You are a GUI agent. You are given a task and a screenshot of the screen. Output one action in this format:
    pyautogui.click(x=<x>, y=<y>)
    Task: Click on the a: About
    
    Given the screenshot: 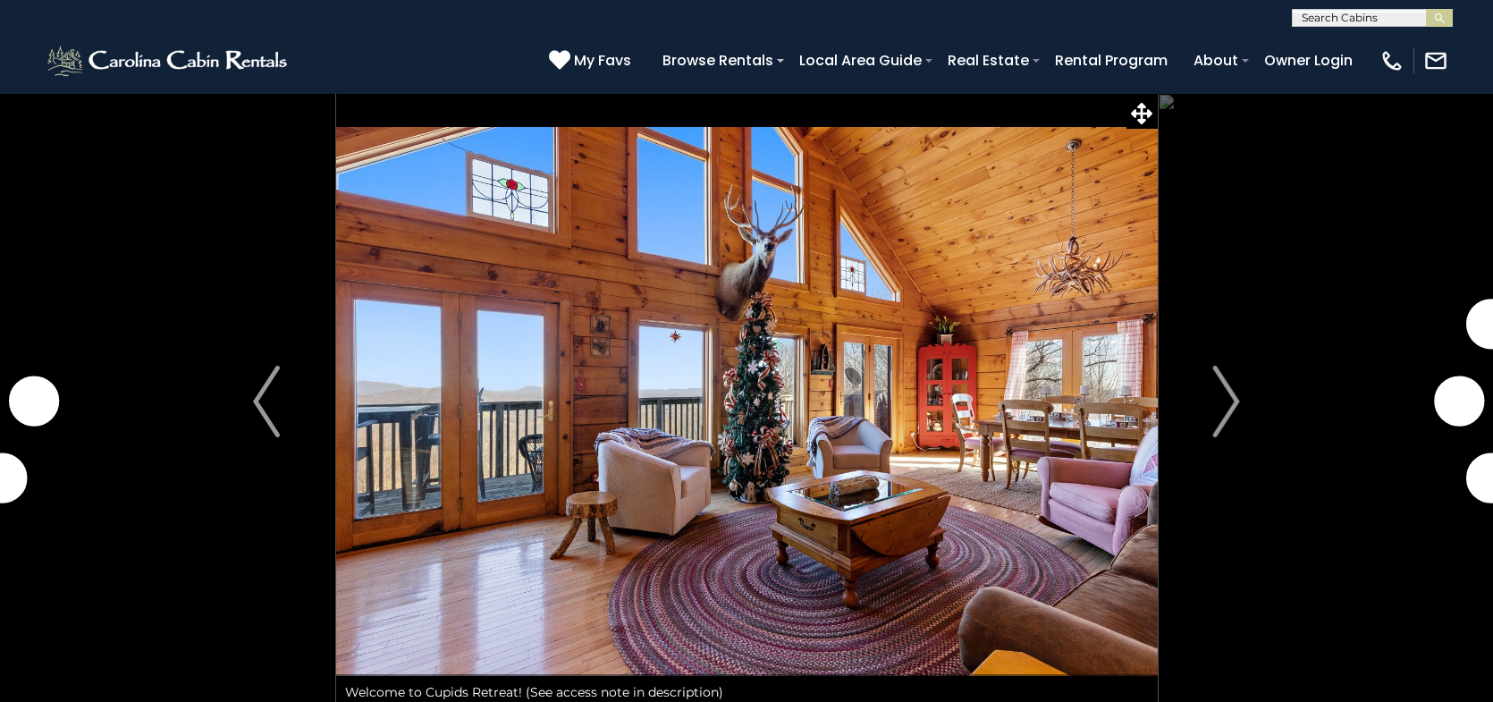 What is the action you would take?
    pyautogui.click(x=1216, y=60)
    